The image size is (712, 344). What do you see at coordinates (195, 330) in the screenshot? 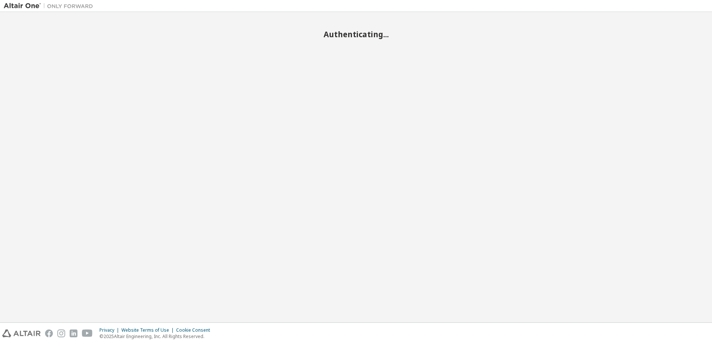
I see `div: Cookie Consent` at bounding box center [195, 330].